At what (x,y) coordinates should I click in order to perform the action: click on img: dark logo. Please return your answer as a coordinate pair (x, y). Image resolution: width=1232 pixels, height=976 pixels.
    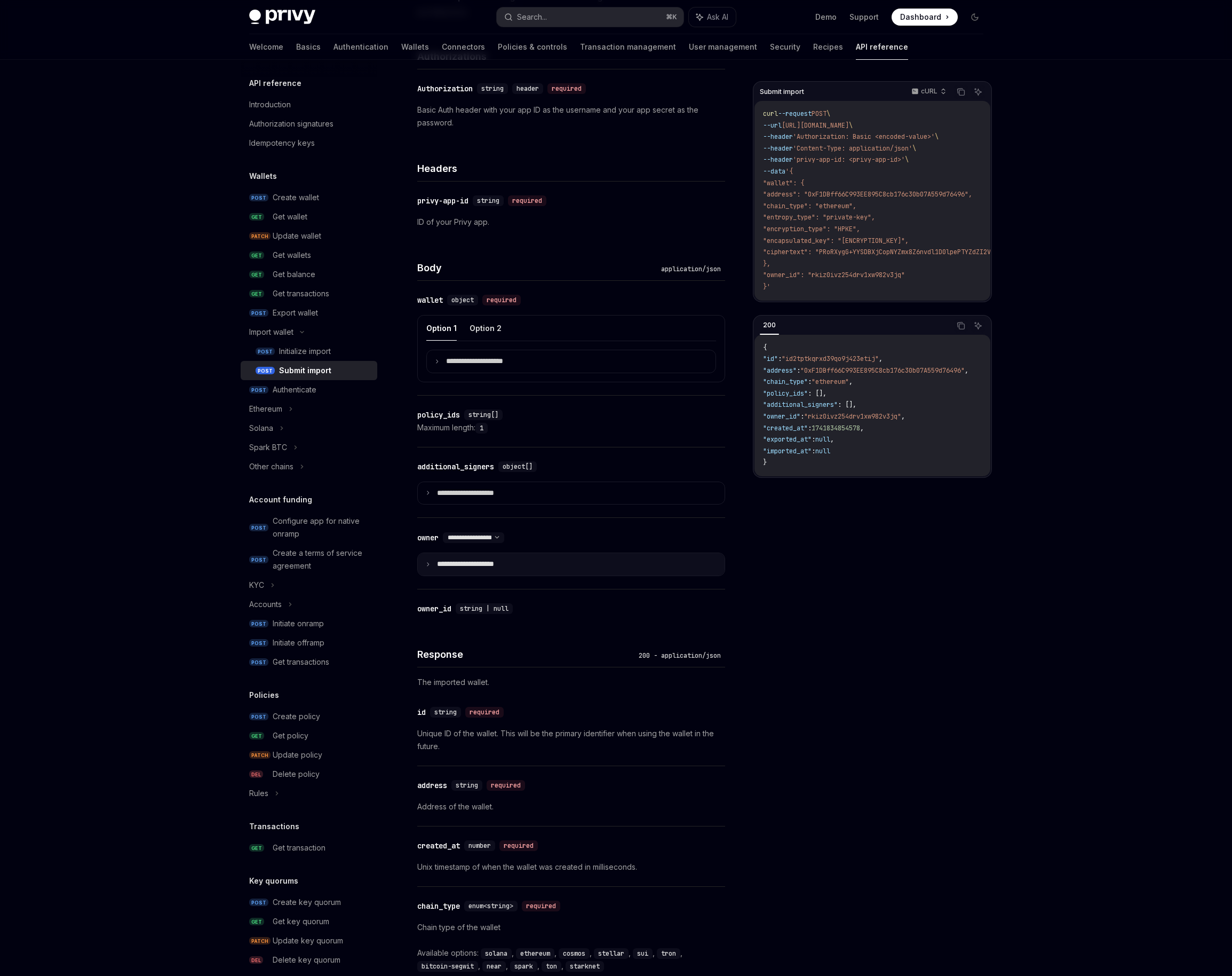
    Looking at the image, I should click on (282, 17).